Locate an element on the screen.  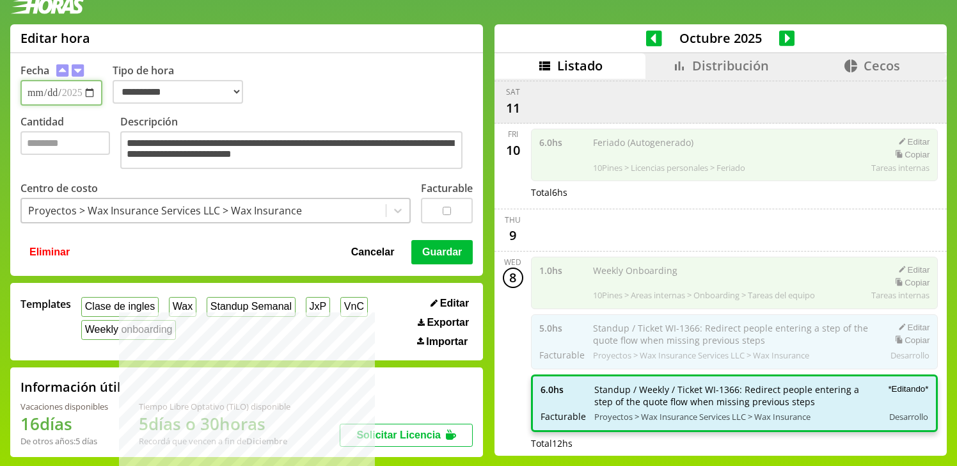
h1: 5 días o 30 horas is located at coordinates (214, 423).